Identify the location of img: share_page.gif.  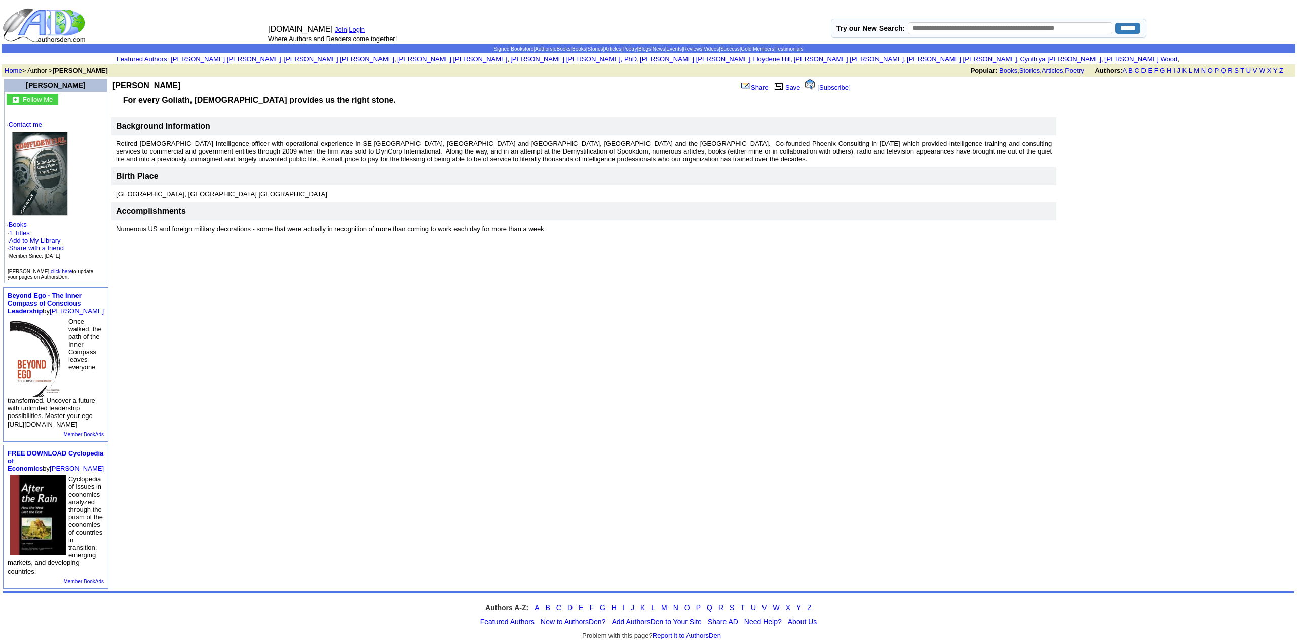
(745, 86).